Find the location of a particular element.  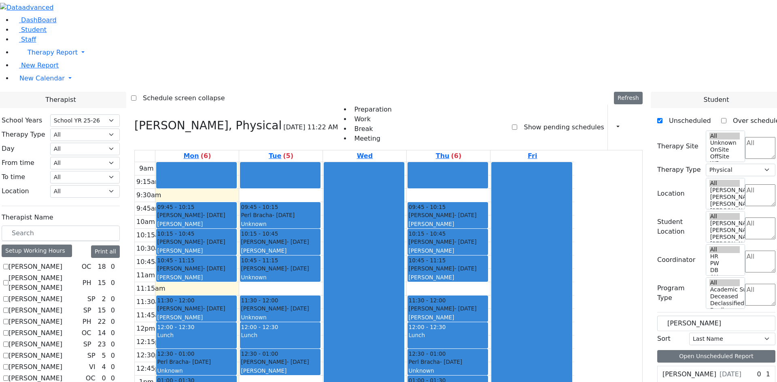

div: PH is located at coordinates (87, 283).